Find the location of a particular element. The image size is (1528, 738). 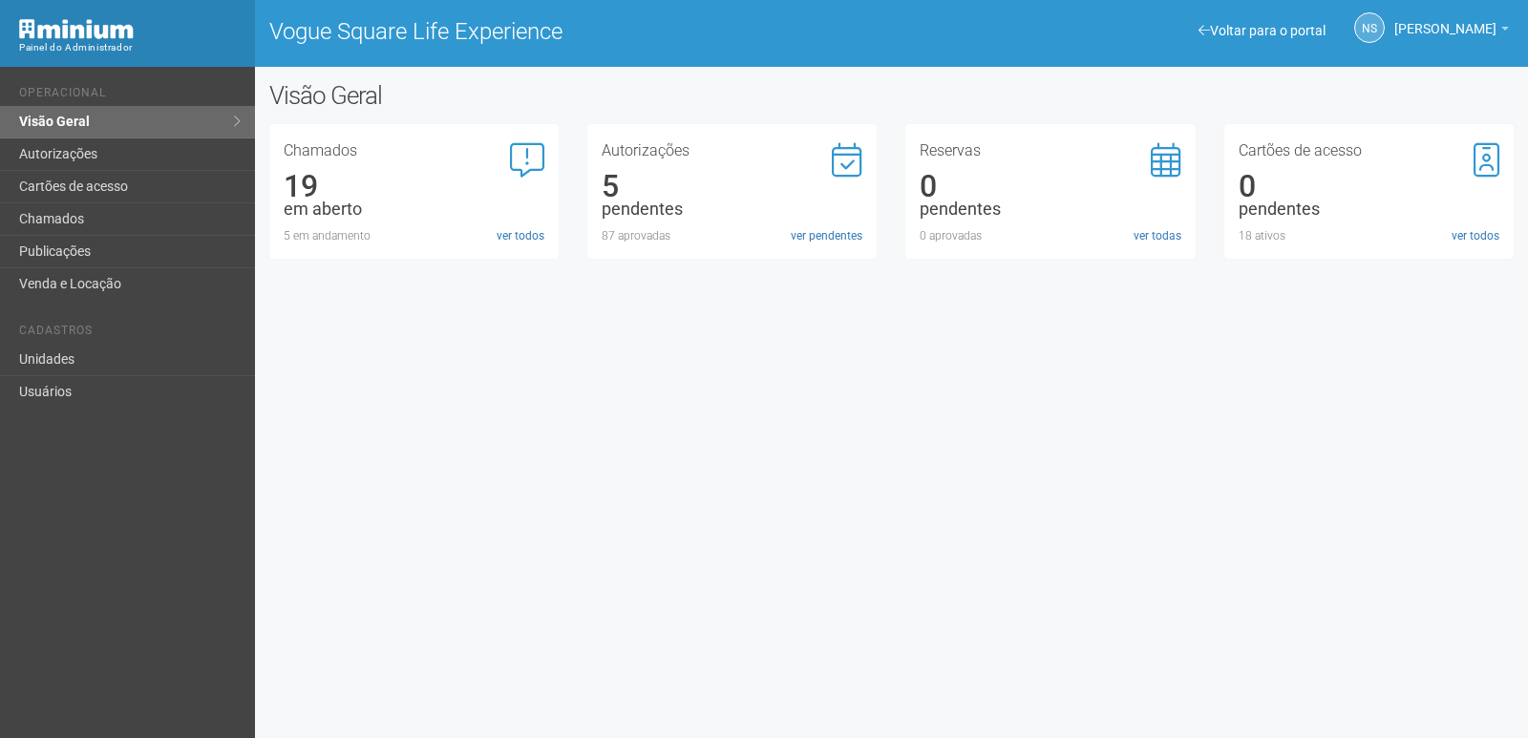

div: Painel do Administrador is located at coordinates (130, 48).